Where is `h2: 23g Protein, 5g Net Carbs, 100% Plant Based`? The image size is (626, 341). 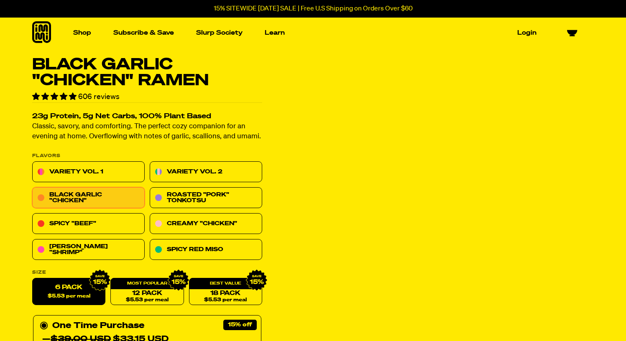 h2: 23g Protein, 5g Net Carbs, 100% Plant Based is located at coordinates (147, 117).